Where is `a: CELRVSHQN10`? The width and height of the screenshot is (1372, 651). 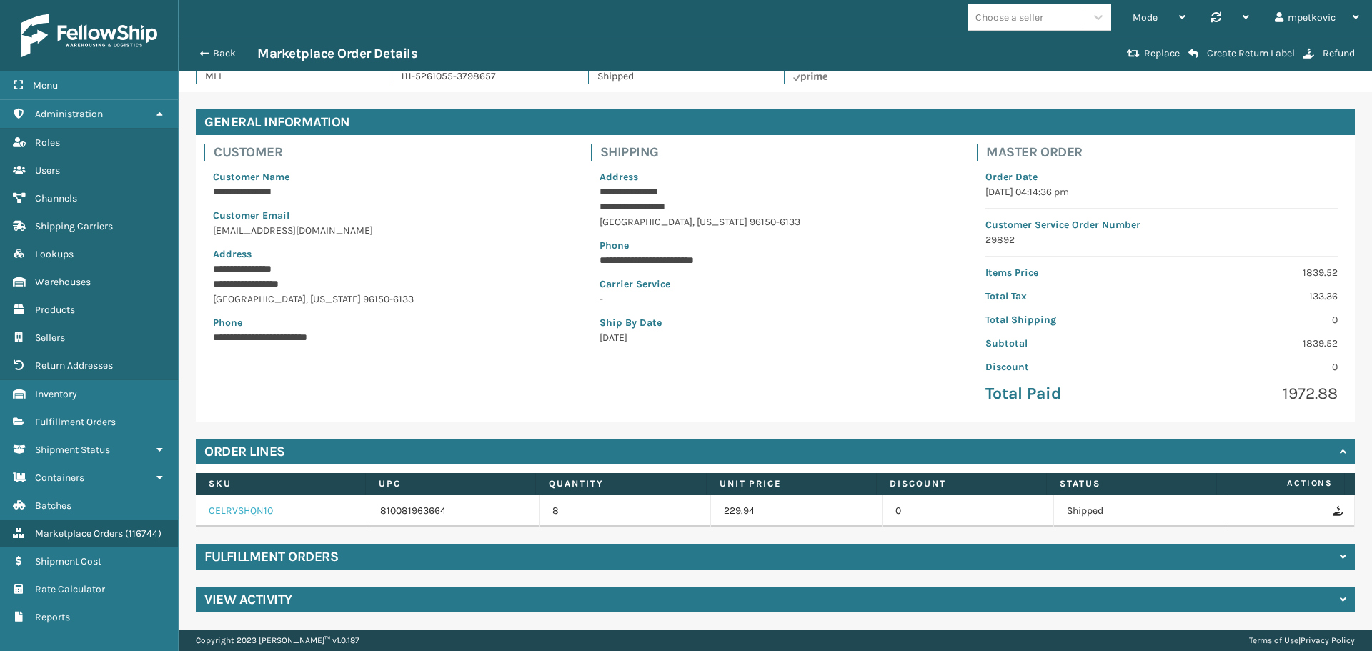
a: CELRVSHQN10 is located at coordinates (241, 510).